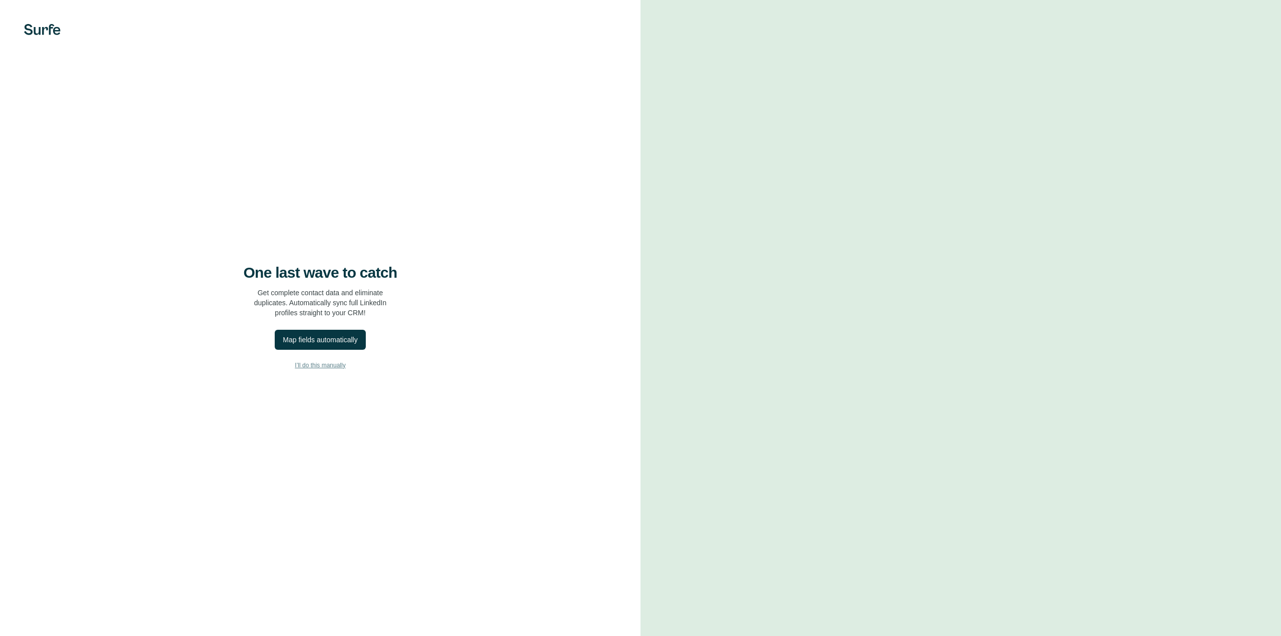 This screenshot has height=636, width=1281. I want to click on h4: One last wave to catch, so click(320, 273).